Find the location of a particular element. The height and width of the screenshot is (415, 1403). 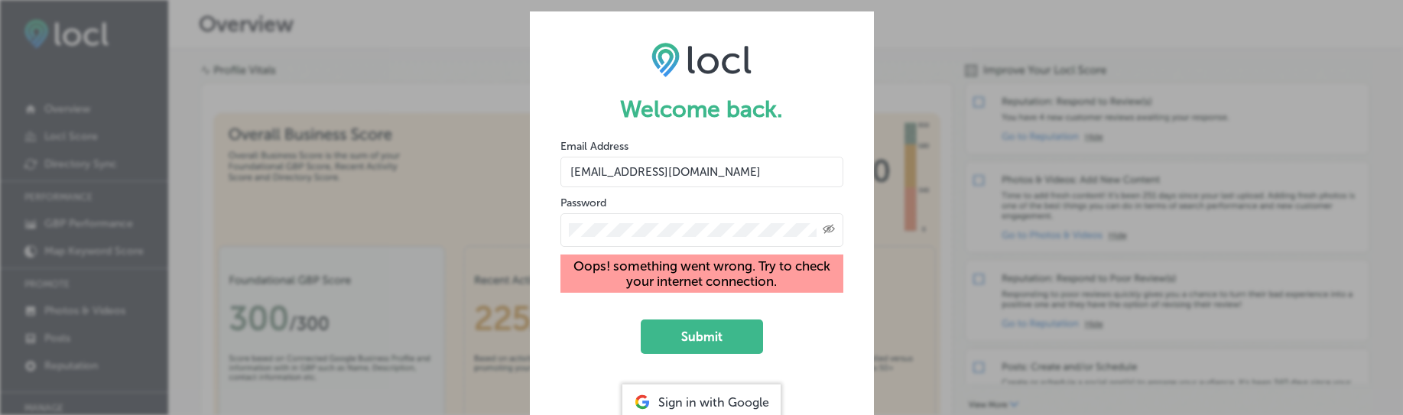

h1: Welcome back. is located at coordinates (702, 109).